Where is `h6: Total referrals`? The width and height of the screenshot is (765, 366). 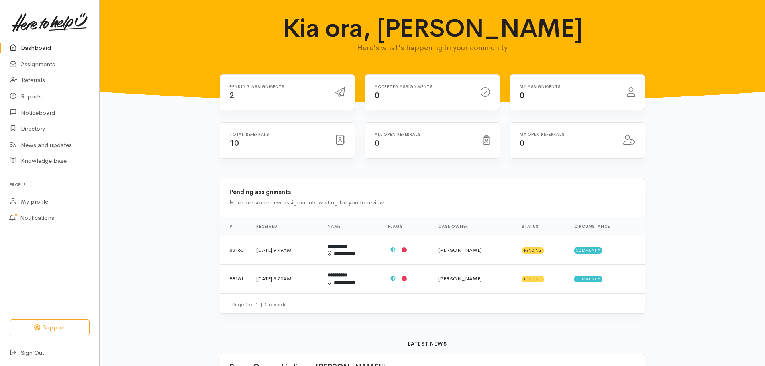
h6: Total referrals is located at coordinates (278, 134).